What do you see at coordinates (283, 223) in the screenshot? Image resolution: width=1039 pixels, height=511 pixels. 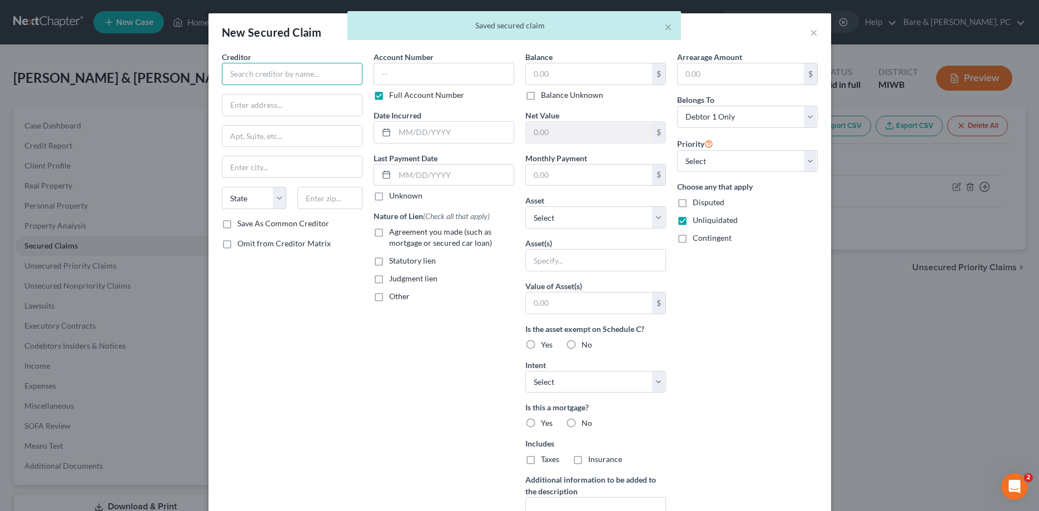 I see `label: Save As Common Creditor` at bounding box center [283, 223].